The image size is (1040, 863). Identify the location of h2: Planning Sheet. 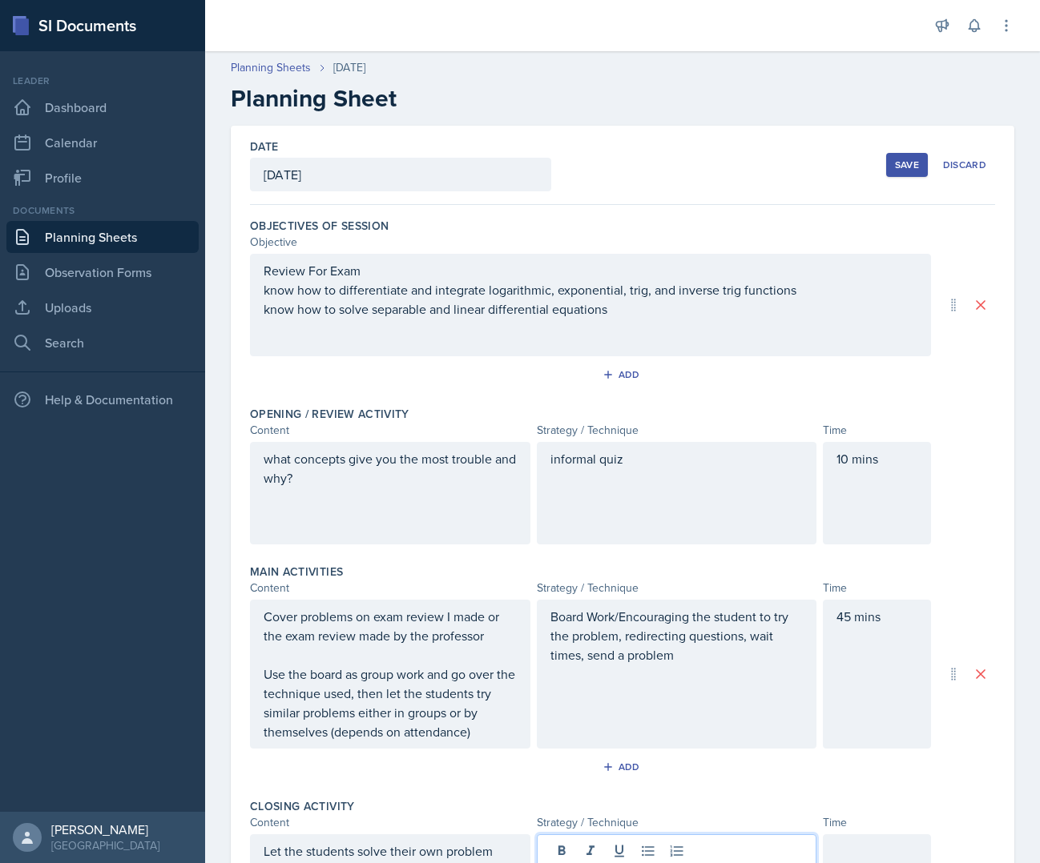
(622, 99).